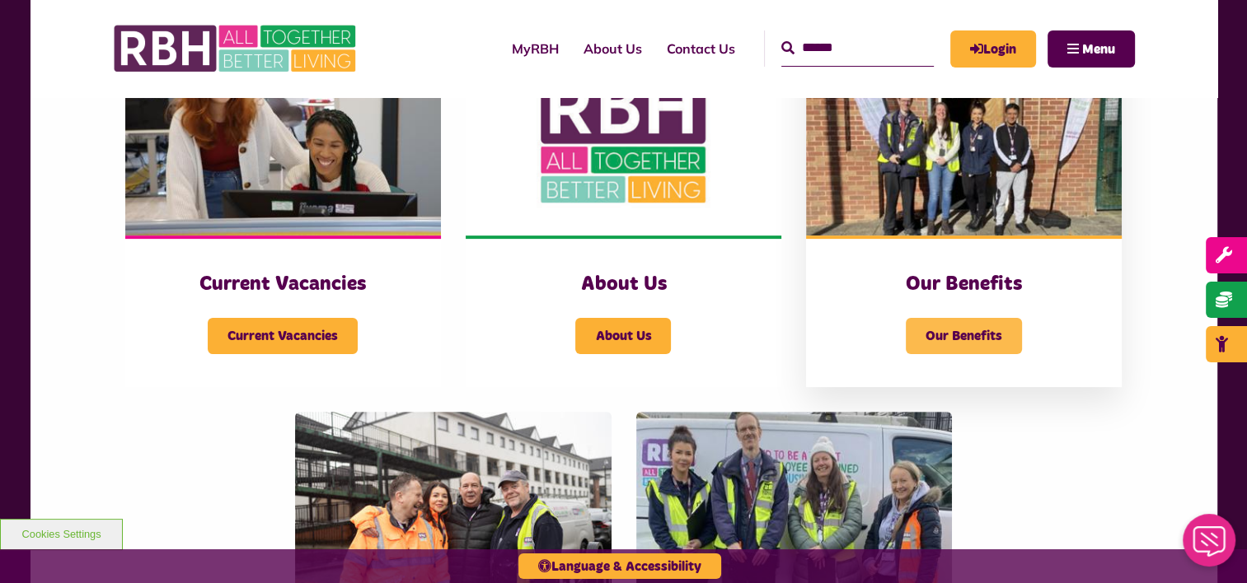  What do you see at coordinates (1098, 49) in the screenshot?
I see `span: Menu` at bounding box center [1098, 49].